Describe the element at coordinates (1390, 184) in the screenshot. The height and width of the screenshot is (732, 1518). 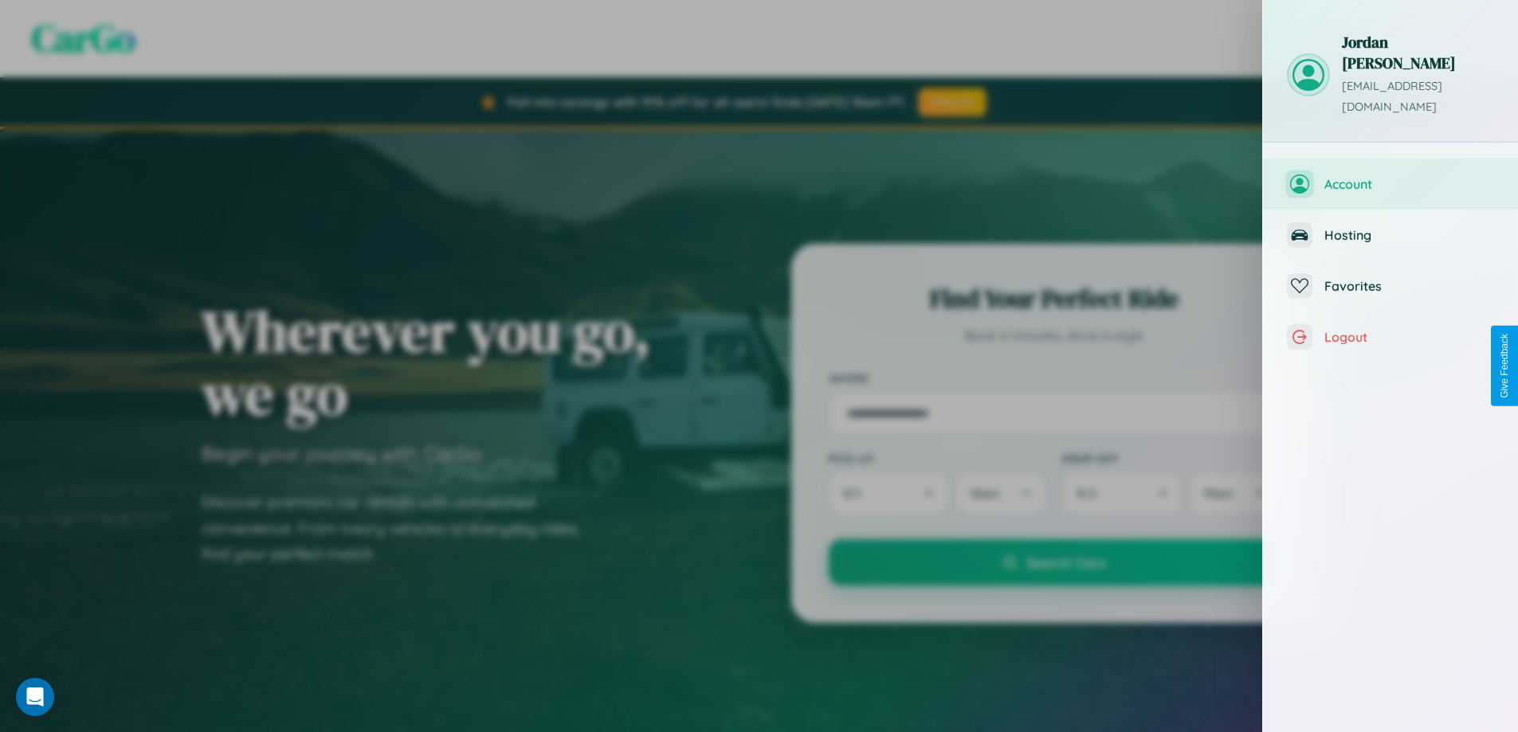
I see `button: Account` at that location.